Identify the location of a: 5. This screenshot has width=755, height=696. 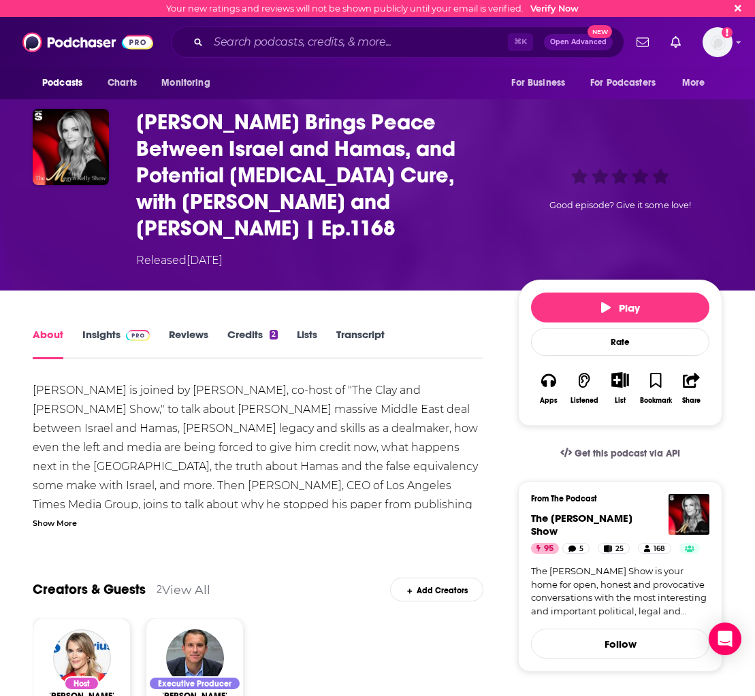
(576, 548).